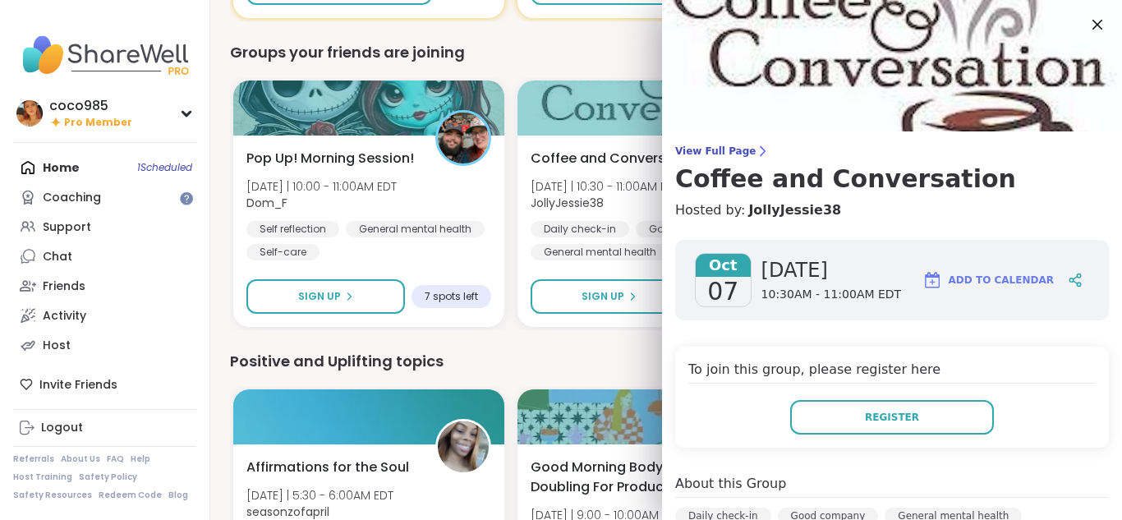  Describe the element at coordinates (90, 106) in the screenshot. I see `div: coco985` at that location.